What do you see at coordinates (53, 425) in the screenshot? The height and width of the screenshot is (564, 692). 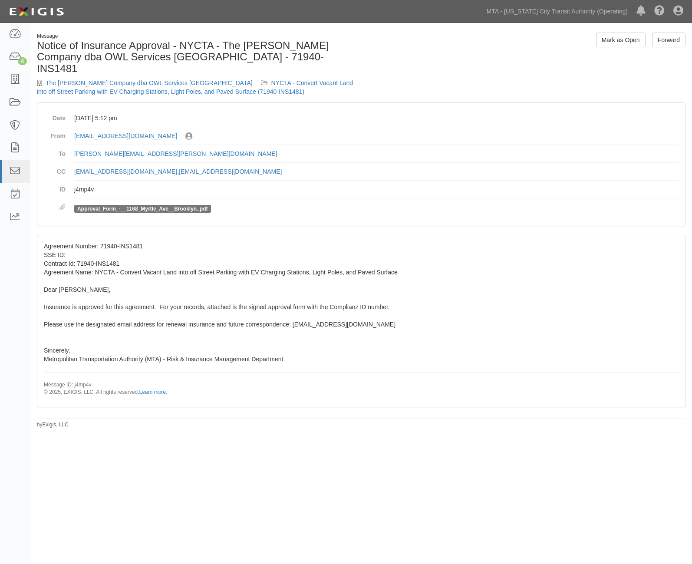 I see `small: by` at bounding box center [53, 425].